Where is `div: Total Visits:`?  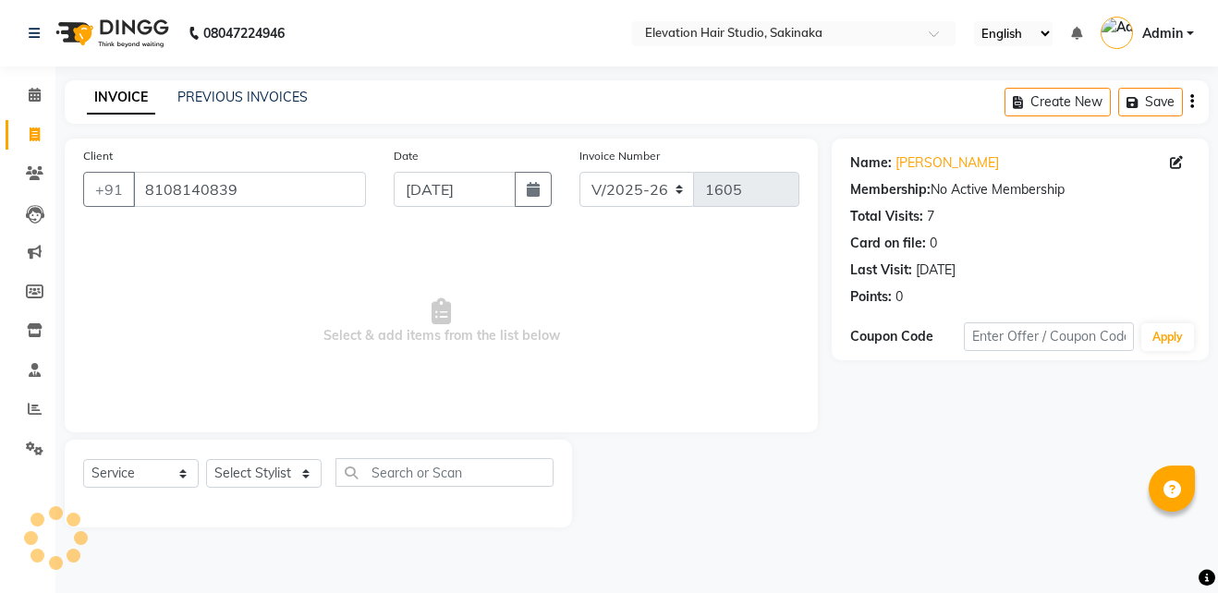
div: Total Visits: is located at coordinates (886, 216).